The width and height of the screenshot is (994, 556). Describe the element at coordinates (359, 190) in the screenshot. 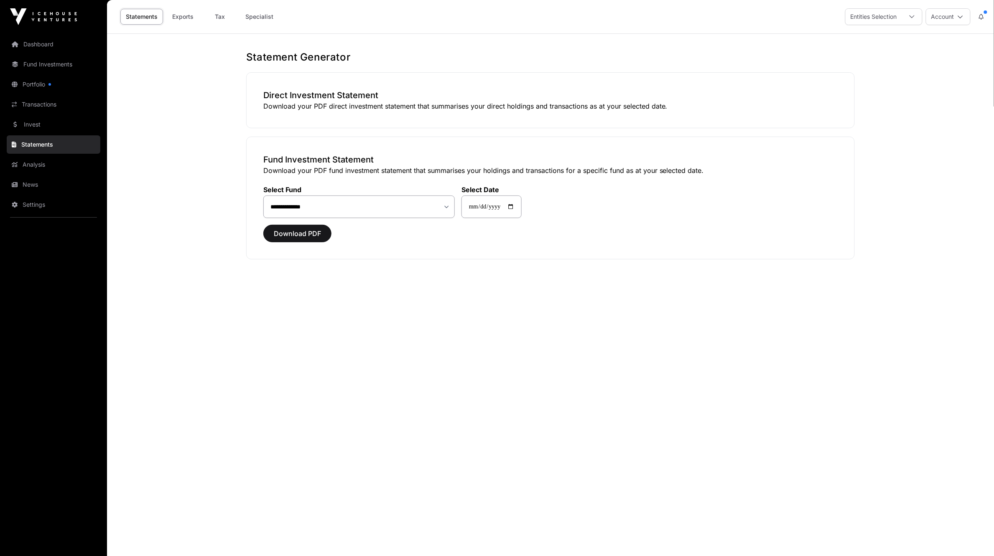

I see `label: Select Fund` at that location.